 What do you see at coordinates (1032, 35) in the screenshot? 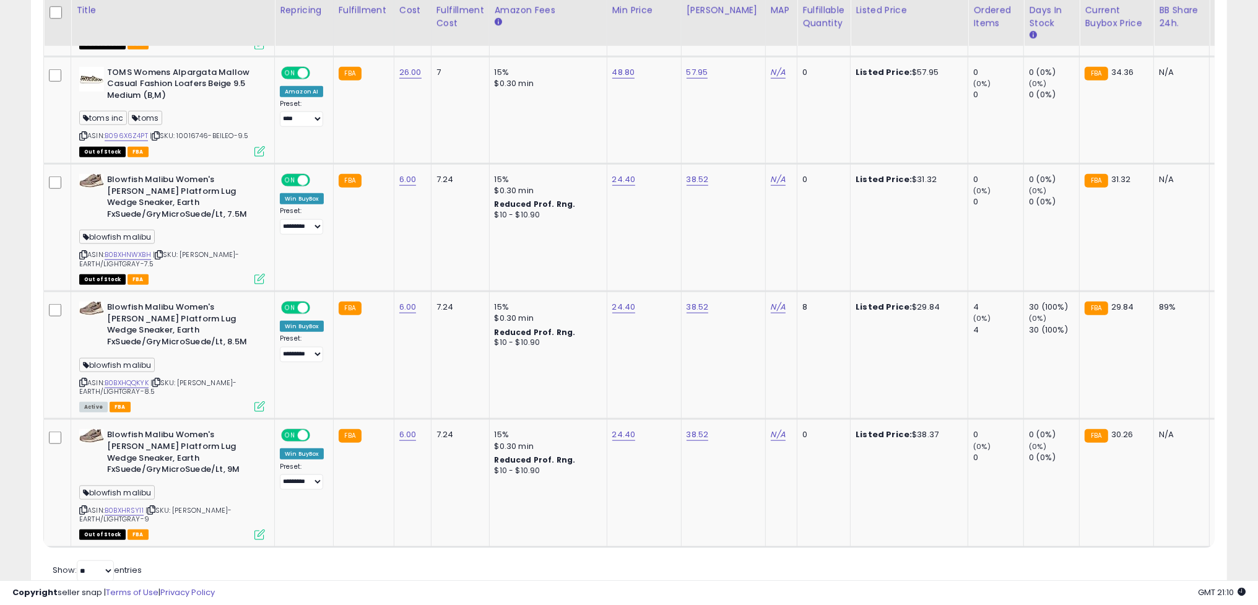
I see `small: Days In Stock.` at bounding box center [1032, 35].